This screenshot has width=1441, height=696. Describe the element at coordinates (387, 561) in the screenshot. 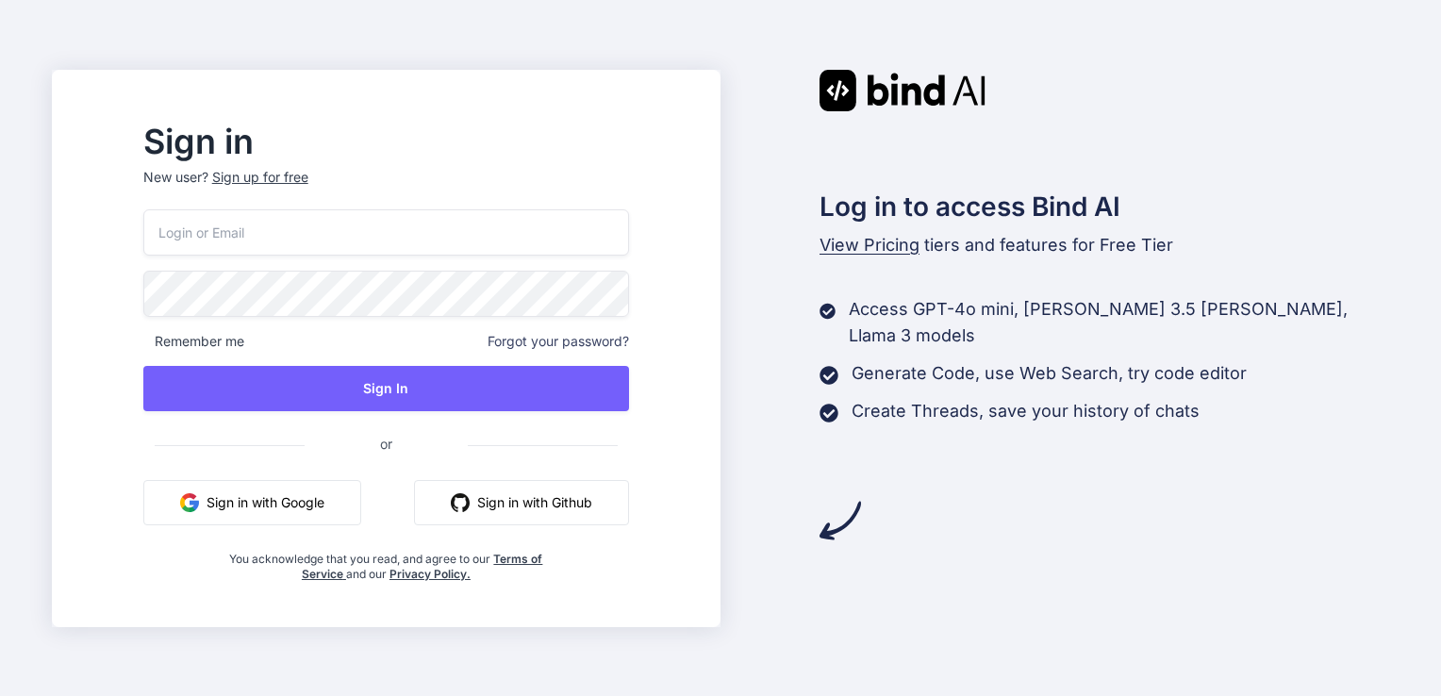

I see `div: You acknowledge that you read, and agree to our and our` at that location.